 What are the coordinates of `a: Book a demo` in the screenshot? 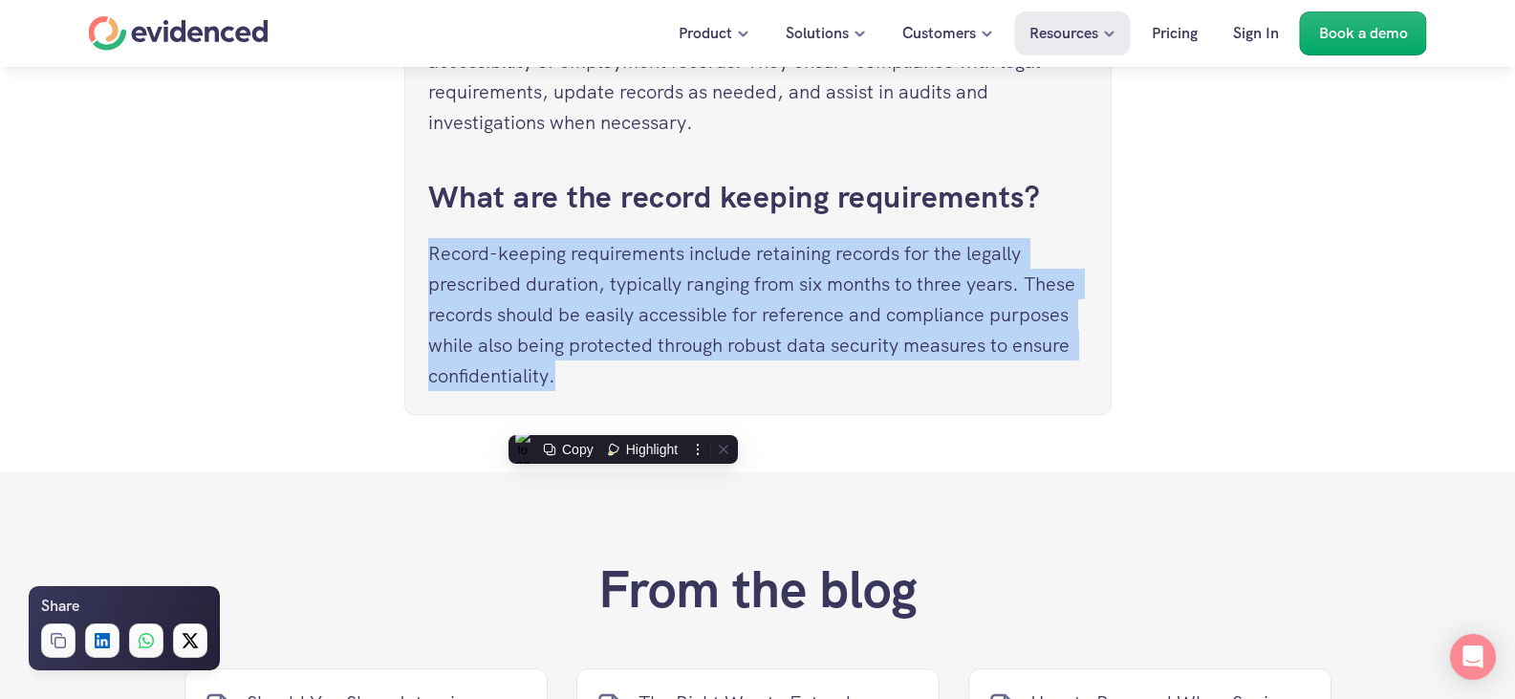 It's located at (1363, 33).